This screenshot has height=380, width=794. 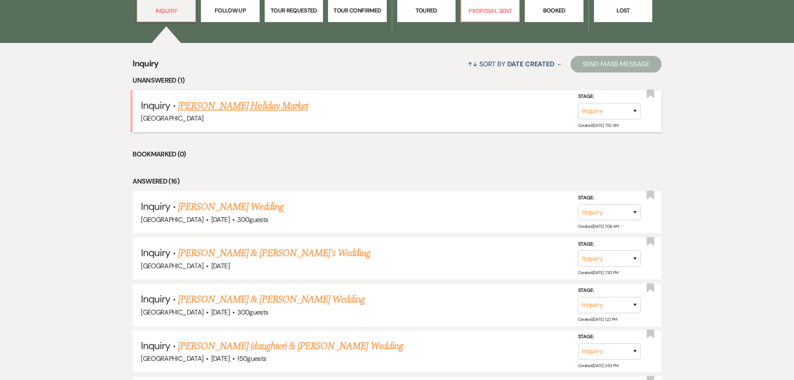 What do you see at coordinates (294, 10) in the screenshot?
I see `p: Tour Requested` at bounding box center [294, 10].